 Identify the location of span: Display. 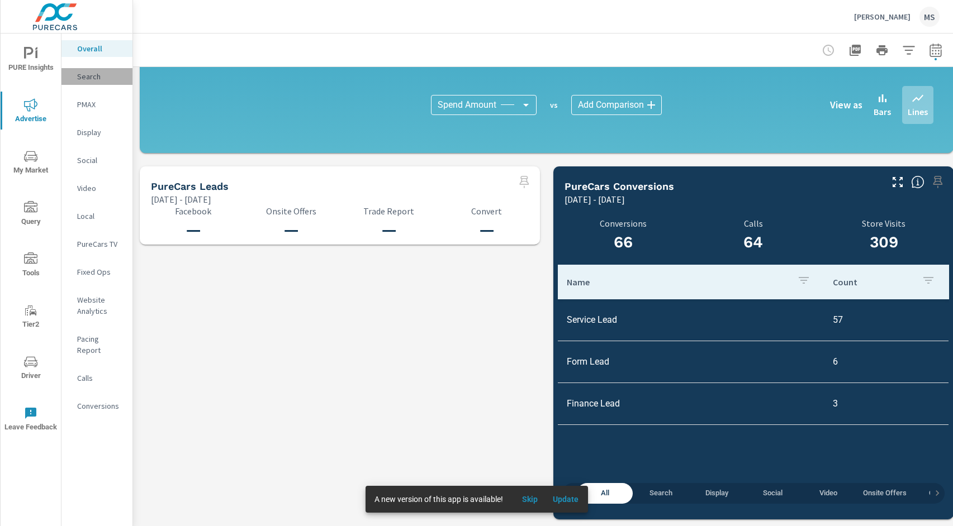
(716, 493).